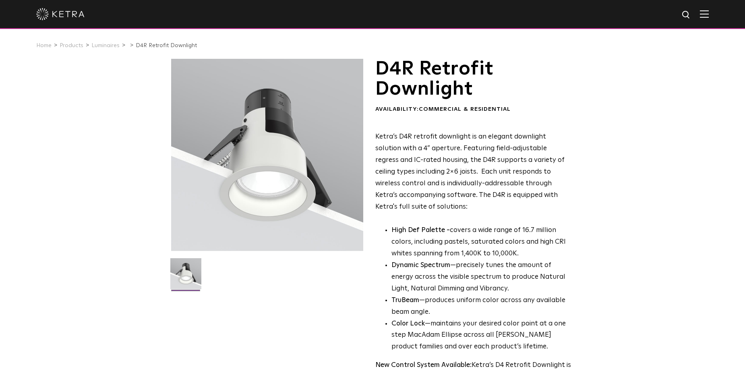  What do you see at coordinates (473, 172) in the screenshot?
I see `p: Ketra’s D4R retrofit downlight is an elegant downlight solution with a 4” aperture. Featuring fie...` at bounding box center [473, 172].